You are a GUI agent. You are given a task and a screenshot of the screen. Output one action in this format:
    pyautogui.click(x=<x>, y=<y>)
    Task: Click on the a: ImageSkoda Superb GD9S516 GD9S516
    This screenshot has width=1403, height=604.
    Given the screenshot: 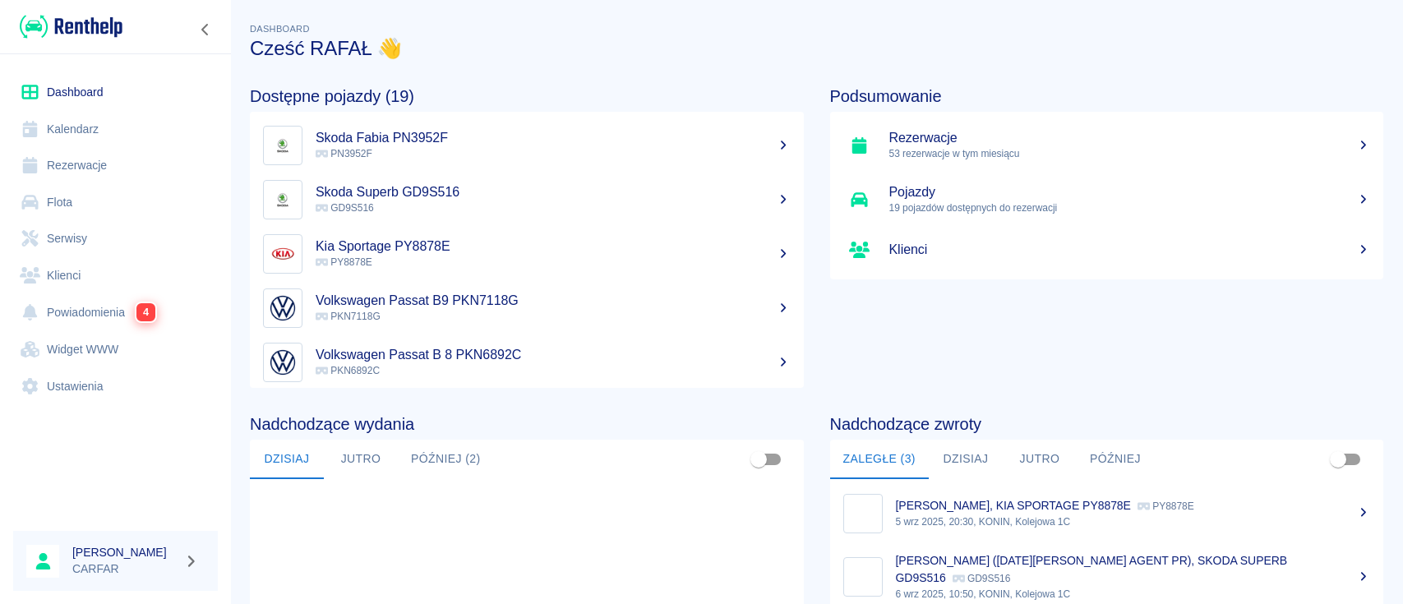 What is the action you would take?
    pyautogui.click(x=527, y=200)
    